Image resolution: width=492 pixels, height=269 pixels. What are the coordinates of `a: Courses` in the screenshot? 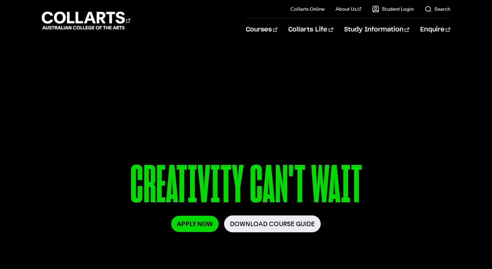 It's located at (262, 30).